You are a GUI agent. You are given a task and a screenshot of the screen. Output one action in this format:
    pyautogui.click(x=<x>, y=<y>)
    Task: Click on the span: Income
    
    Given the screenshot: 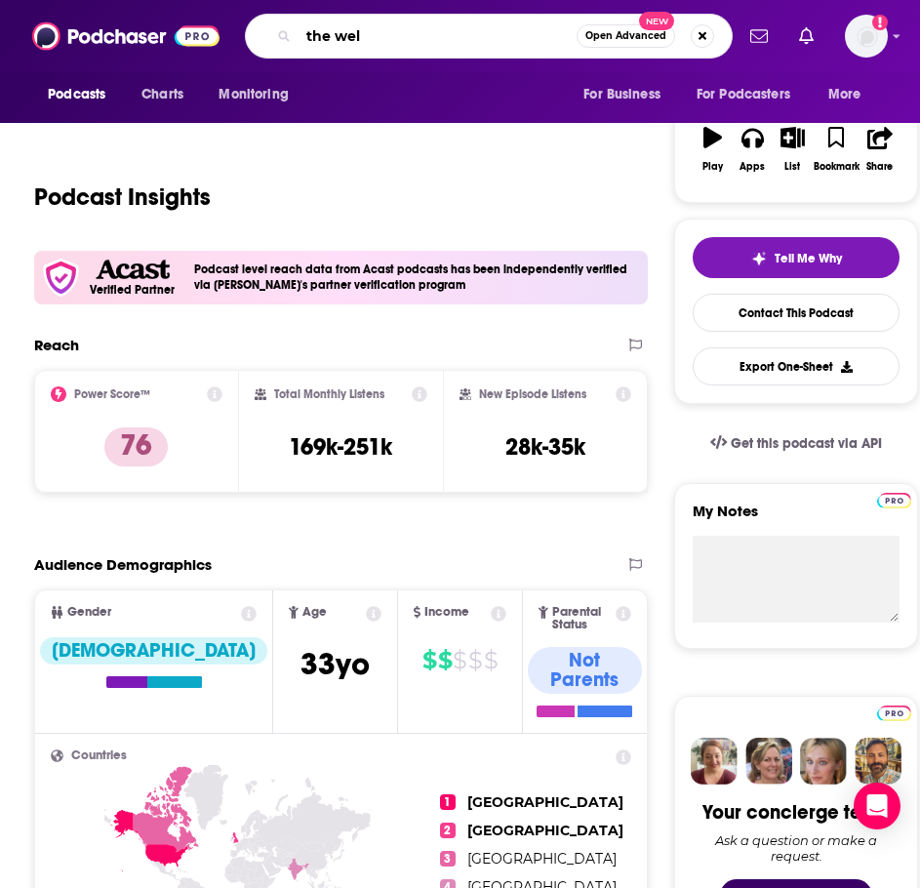 What is the action you would take?
    pyautogui.click(x=447, y=612)
    